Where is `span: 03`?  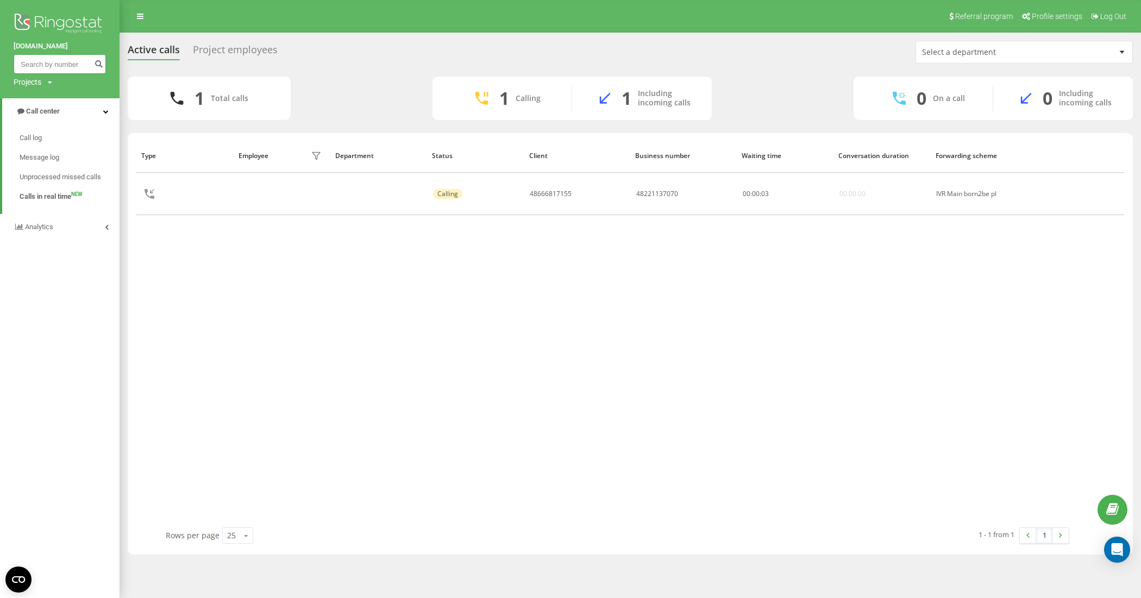
span: 03 is located at coordinates (765, 193).